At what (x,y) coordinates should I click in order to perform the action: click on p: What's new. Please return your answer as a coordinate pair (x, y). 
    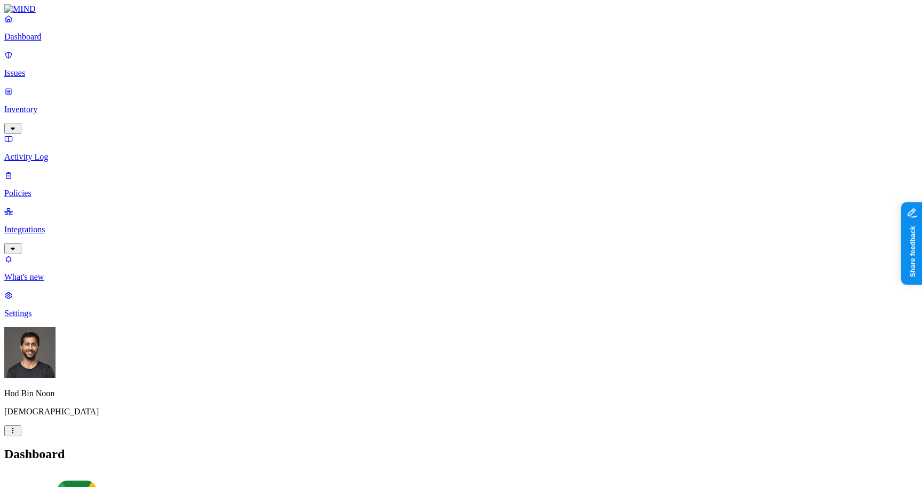
    Looking at the image, I should click on (461, 277).